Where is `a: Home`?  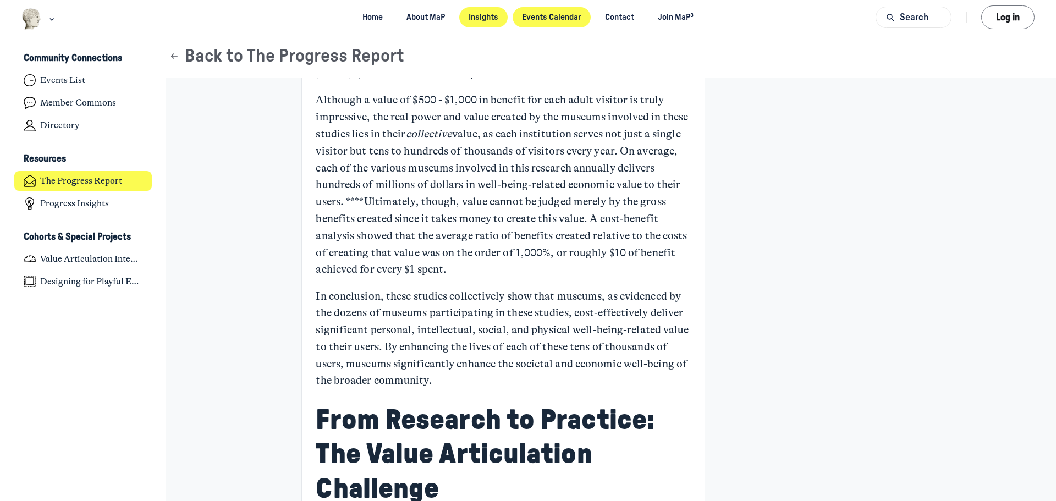 a: Home is located at coordinates (372, 17).